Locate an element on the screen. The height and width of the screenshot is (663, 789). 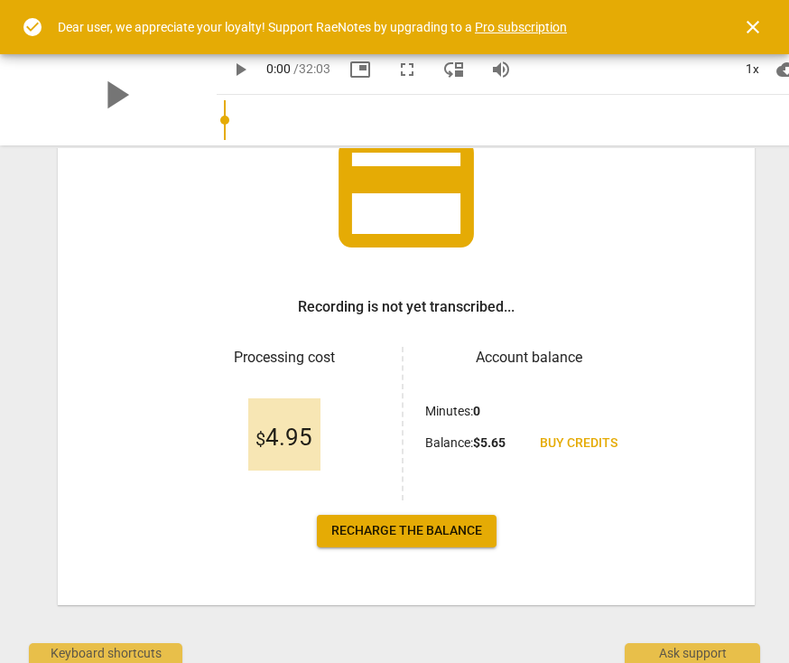
div: Ask support is located at coordinates (693, 653).